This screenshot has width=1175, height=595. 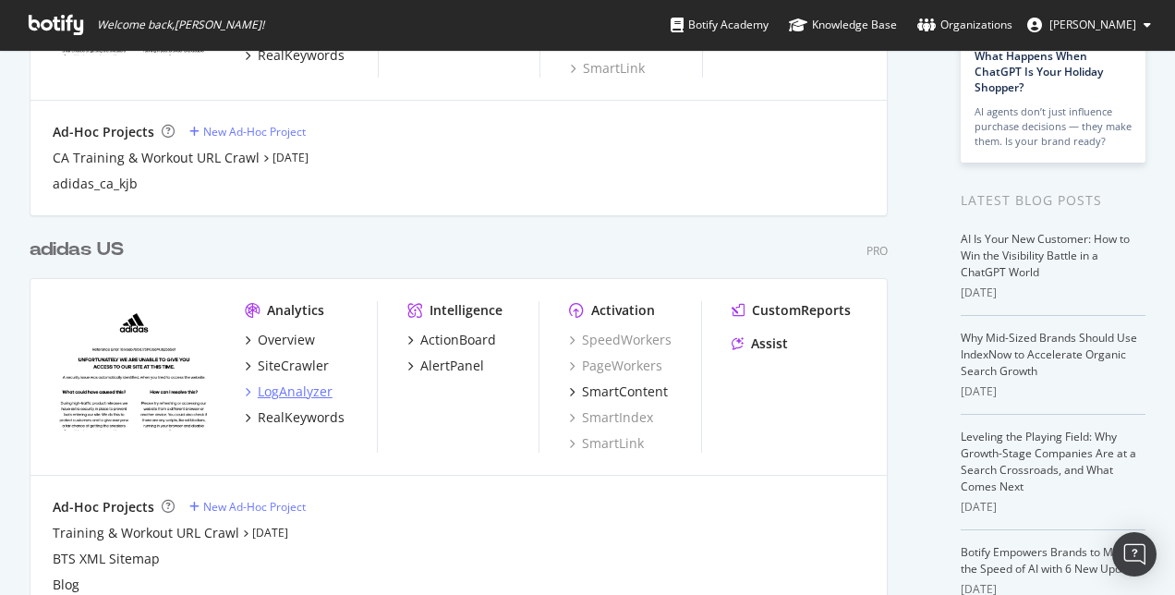 What do you see at coordinates (843, 25) in the screenshot?
I see `div: Knowledge Base` at bounding box center [843, 25].